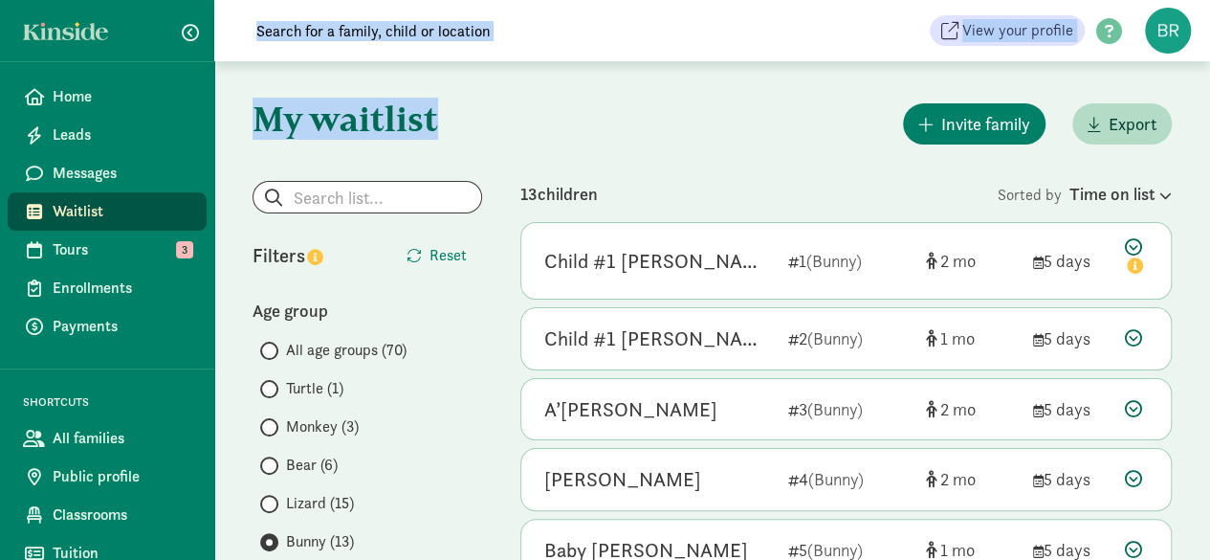 The image size is (1210, 560). What do you see at coordinates (849, 478) in the screenshot?
I see `div: 4` at bounding box center [849, 478].